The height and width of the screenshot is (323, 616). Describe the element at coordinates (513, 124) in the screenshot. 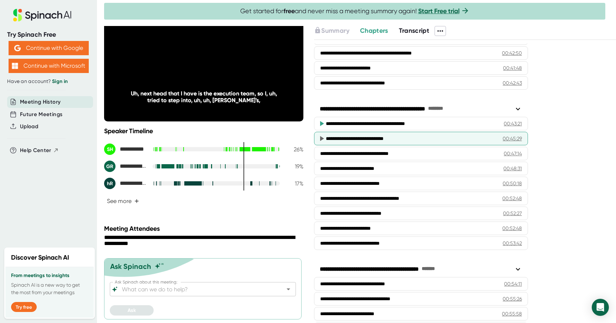

I see `div: 00:43:21` at that location.